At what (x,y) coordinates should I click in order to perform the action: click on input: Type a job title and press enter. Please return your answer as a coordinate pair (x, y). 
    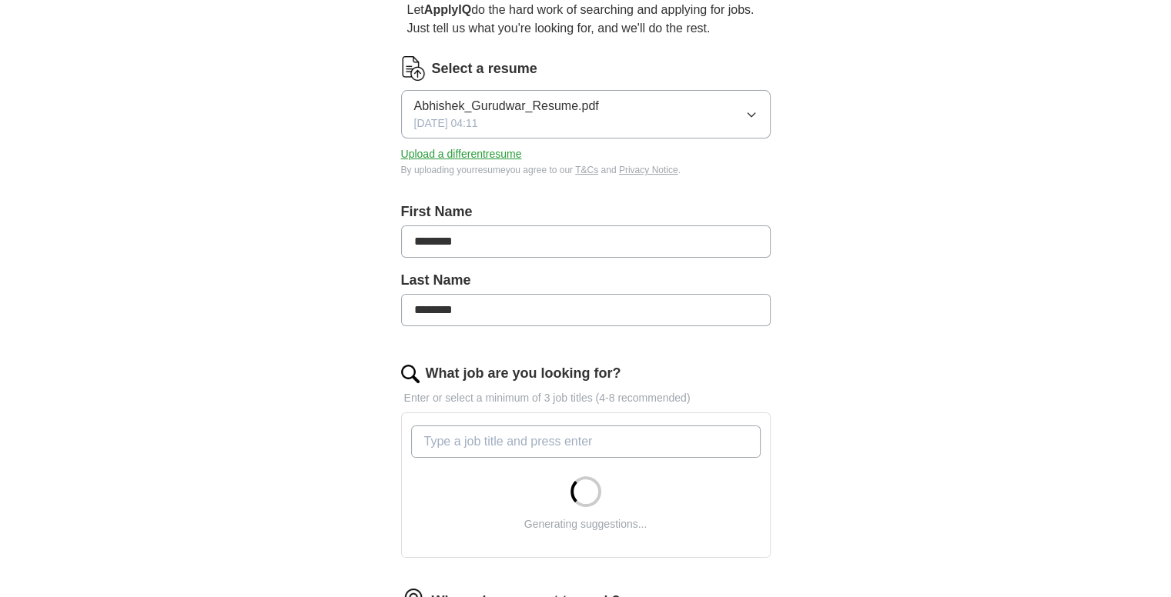
    Looking at the image, I should click on (586, 442).